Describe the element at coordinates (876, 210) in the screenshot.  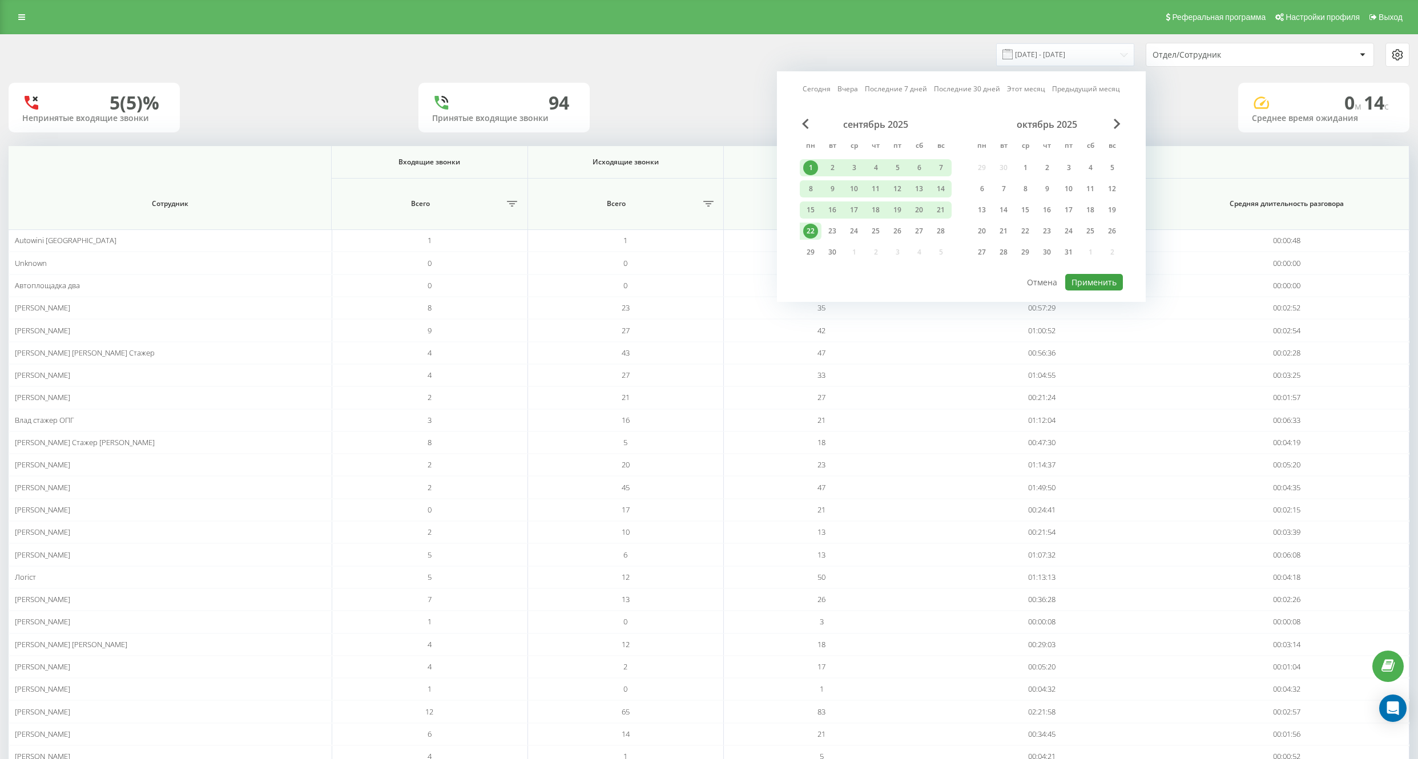
I see `div: чт 18 сент. 2025 г.` at that location.